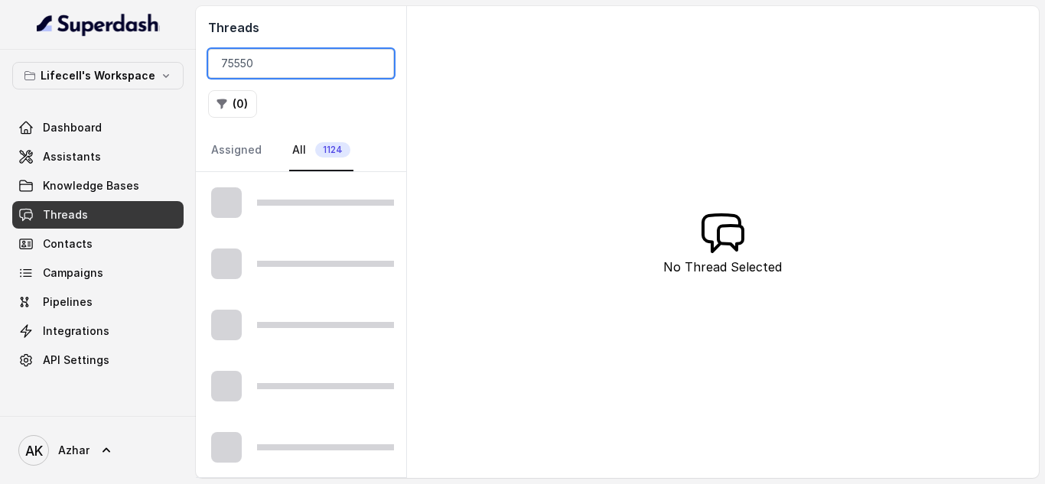  What do you see at coordinates (98, 24) in the screenshot?
I see `img: light.svg` at bounding box center [98, 24].